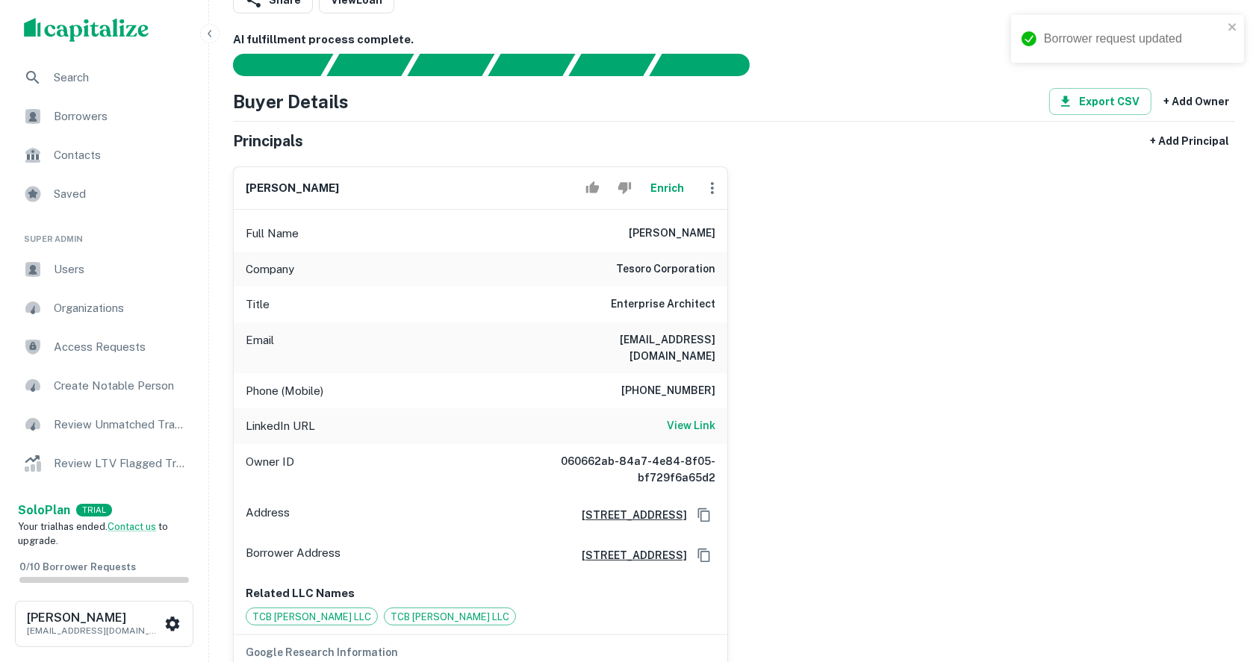 This screenshot has height=662, width=1259. I want to click on span: Review LTV Flagged Transactions, so click(120, 464).